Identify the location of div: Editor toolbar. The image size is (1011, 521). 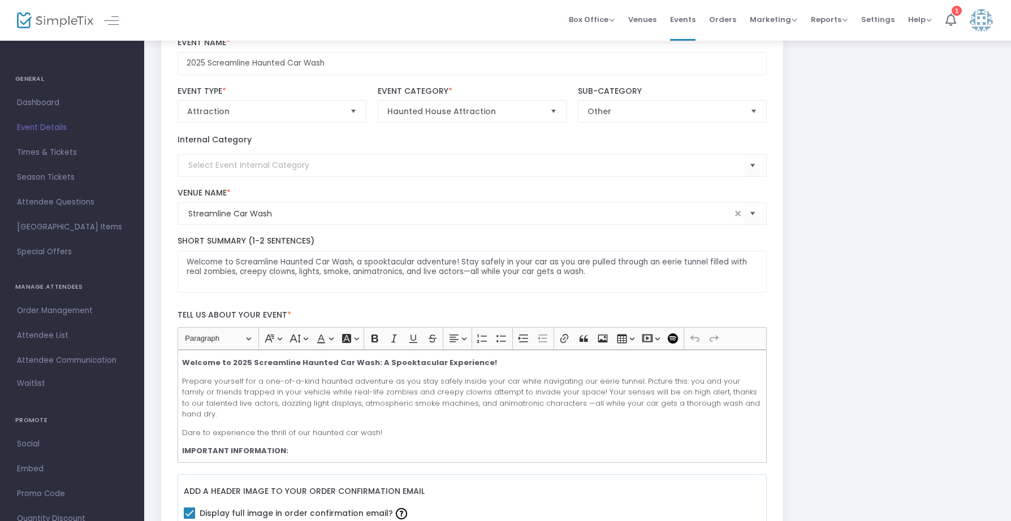
(472, 339).